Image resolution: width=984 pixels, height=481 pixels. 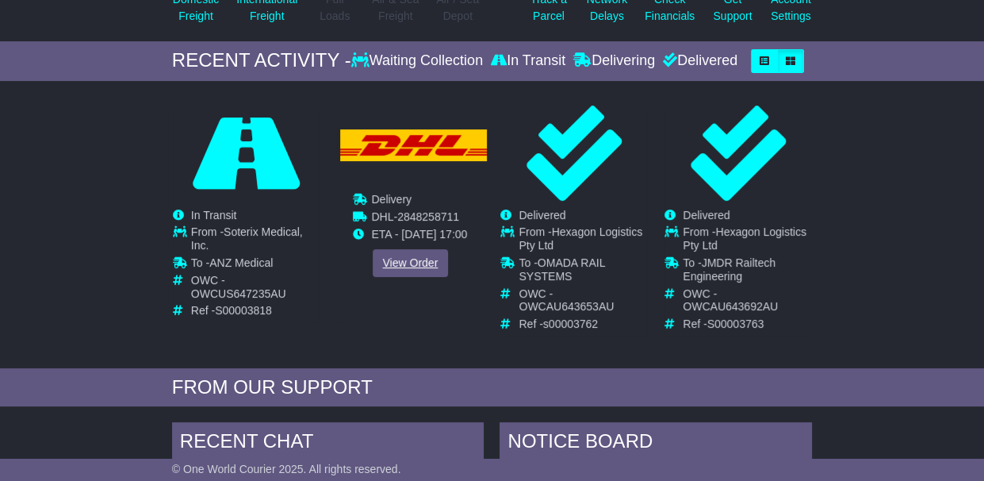 What do you see at coordinates (286, 469) in the screenshot?
I see `span: © One World Courier 2025. All rights reserved.` at bounding box center [286, 469].